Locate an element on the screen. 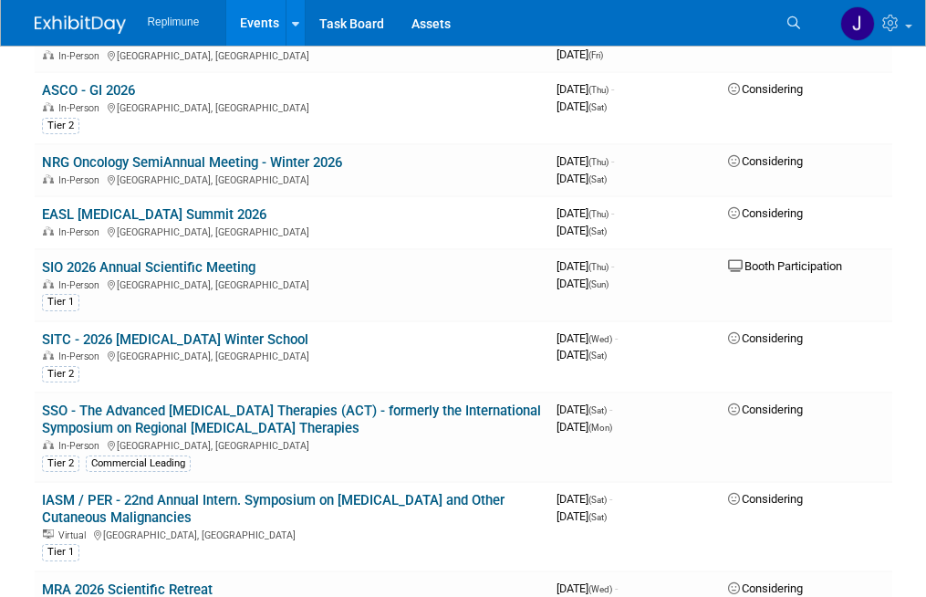  img: janella ulloa is located at coordinates (857, 24).